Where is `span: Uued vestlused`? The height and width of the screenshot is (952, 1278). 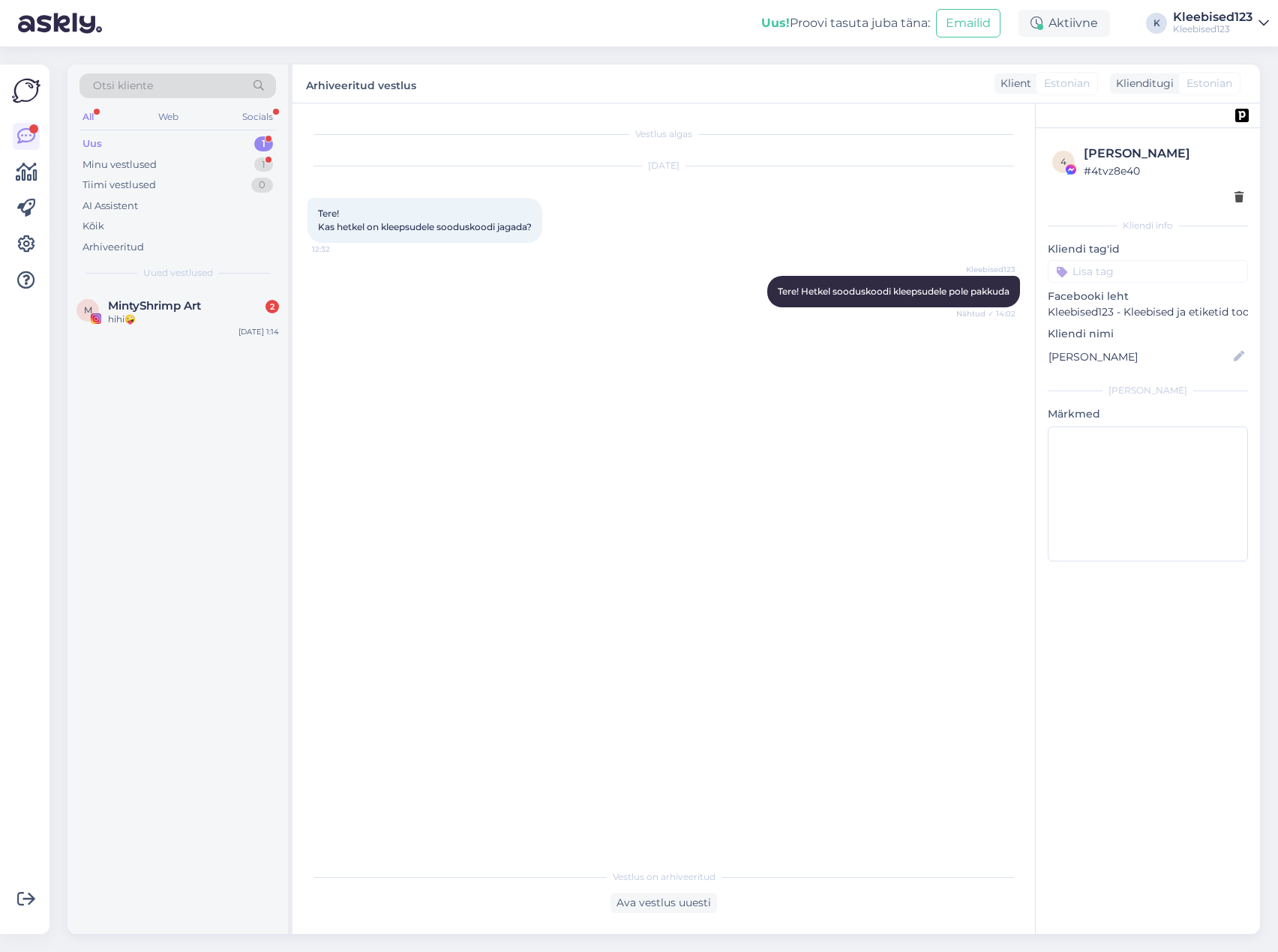 span: Uued vestlused is located at coordinates (178, 273).